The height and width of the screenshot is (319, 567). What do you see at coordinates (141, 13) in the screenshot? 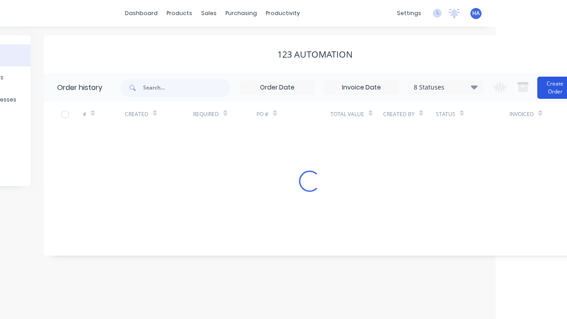
I see `a: dashboard` at bounding box center [141, 13].